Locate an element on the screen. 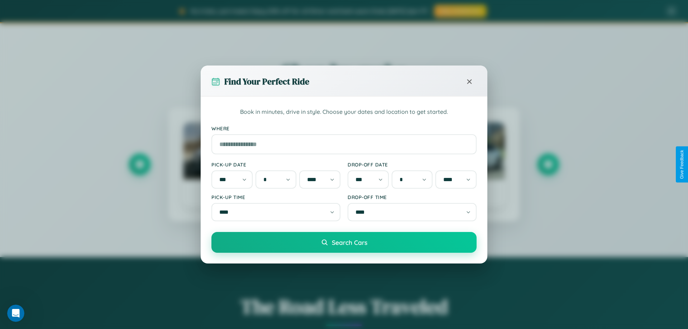 Image resolution: width=688 pixels, height=329 pixels. label: Pick-up Date is located at coordinates (276, 164).